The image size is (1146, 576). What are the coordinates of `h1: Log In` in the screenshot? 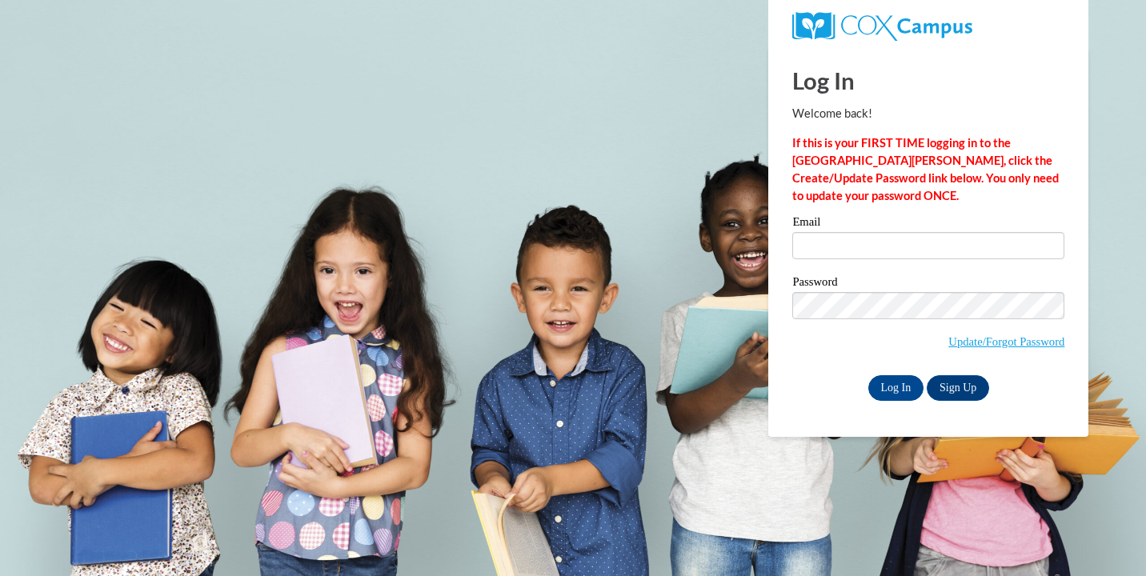 It's located at (928, 80).